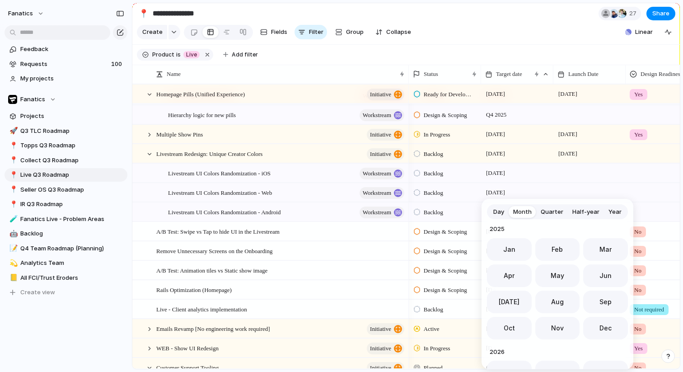 The image size is (683, 372). I want to click on span: Nov, so click(557, 327).